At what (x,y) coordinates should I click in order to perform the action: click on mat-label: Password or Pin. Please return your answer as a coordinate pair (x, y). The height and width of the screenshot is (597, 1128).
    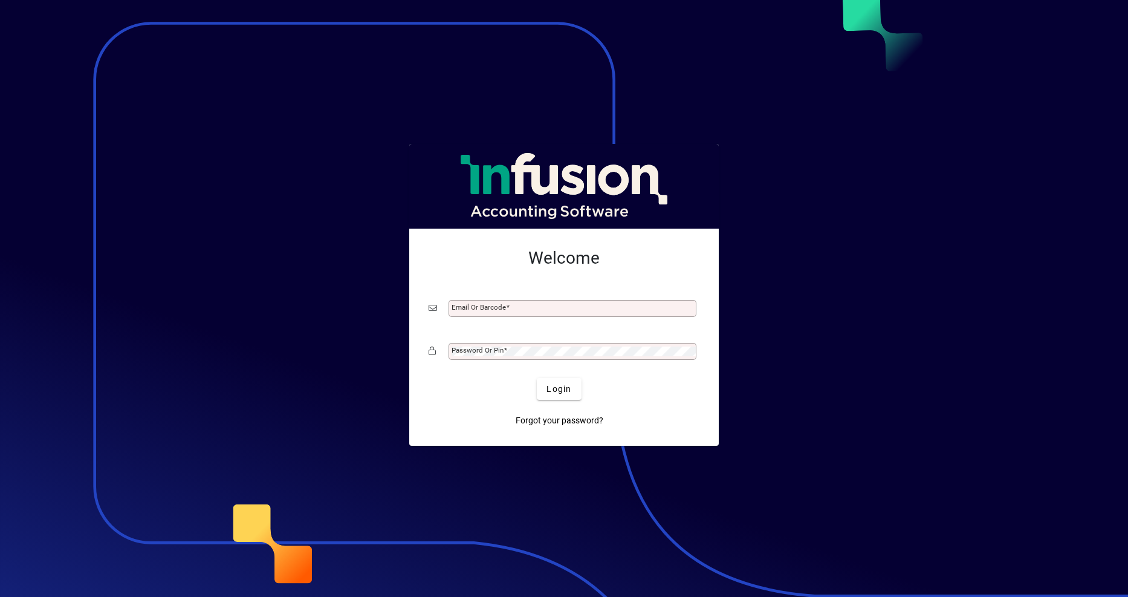
    Looking at the image, I should click on (478, 350).